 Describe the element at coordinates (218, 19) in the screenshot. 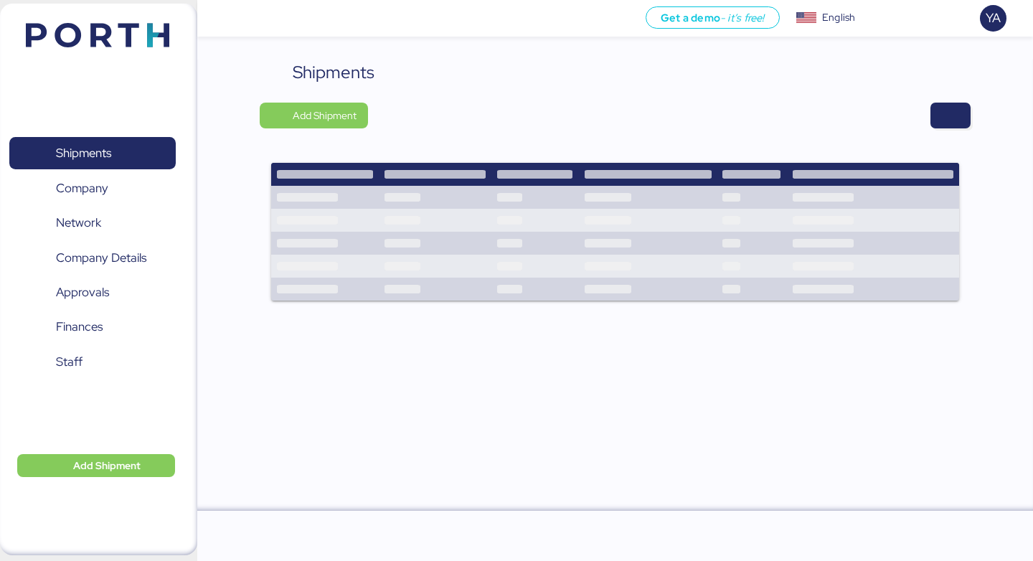

I see `button: Menu` at that location.